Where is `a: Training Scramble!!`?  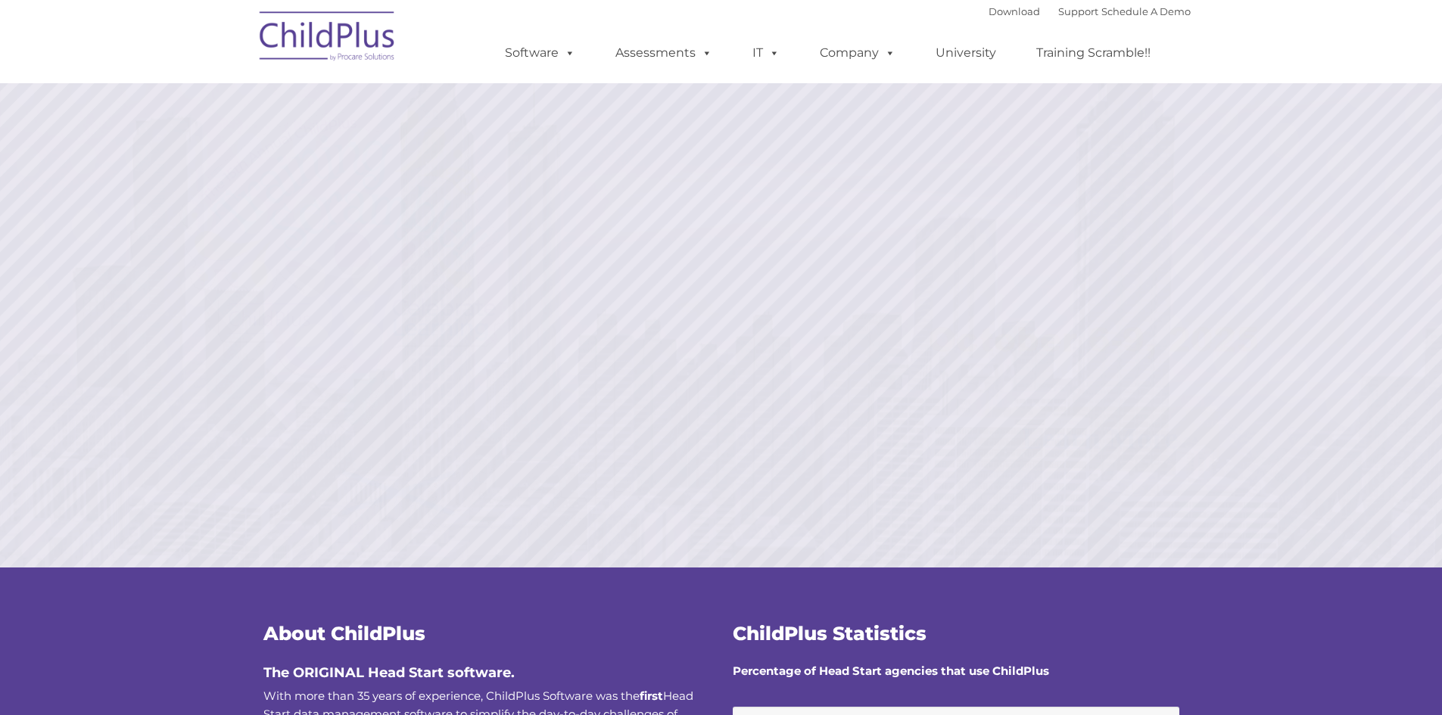 a: Training Scramble!! is located at coordinates (1093, 53).